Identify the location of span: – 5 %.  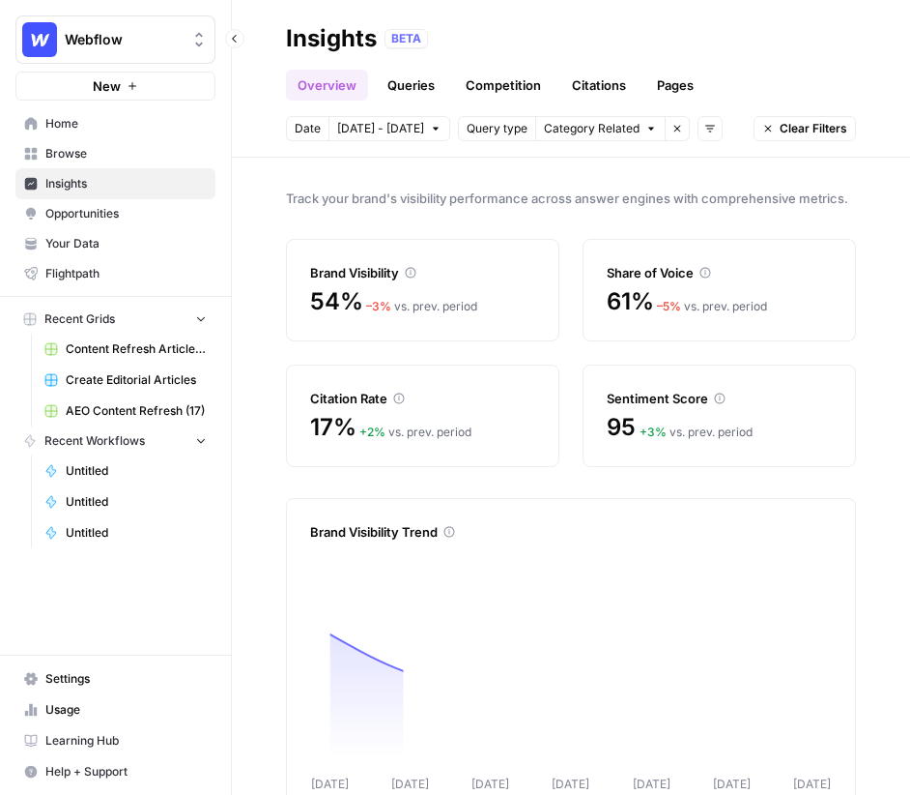
(669, 305).